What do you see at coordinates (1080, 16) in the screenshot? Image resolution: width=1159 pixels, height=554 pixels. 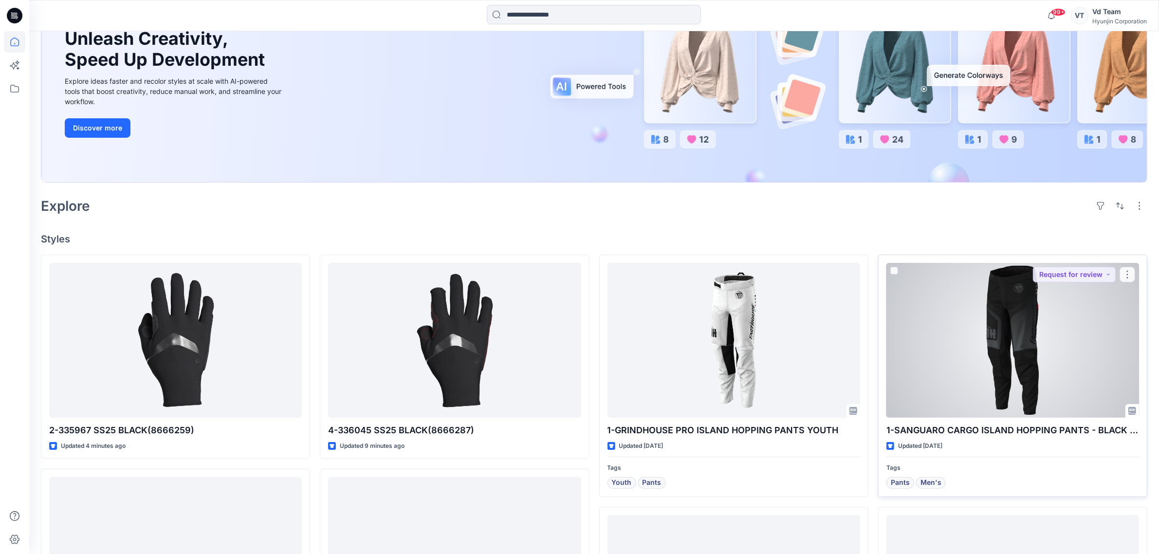 I see `div: VT` at bounding box center [1080, 16].